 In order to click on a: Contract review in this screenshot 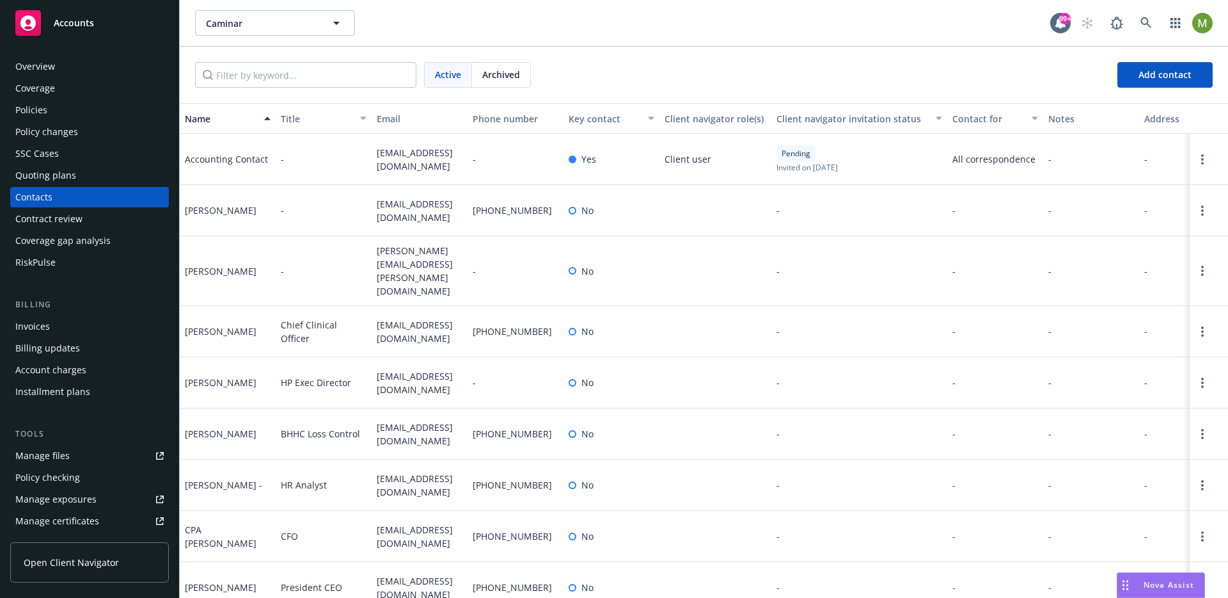, I will do `click(90, 219)`.